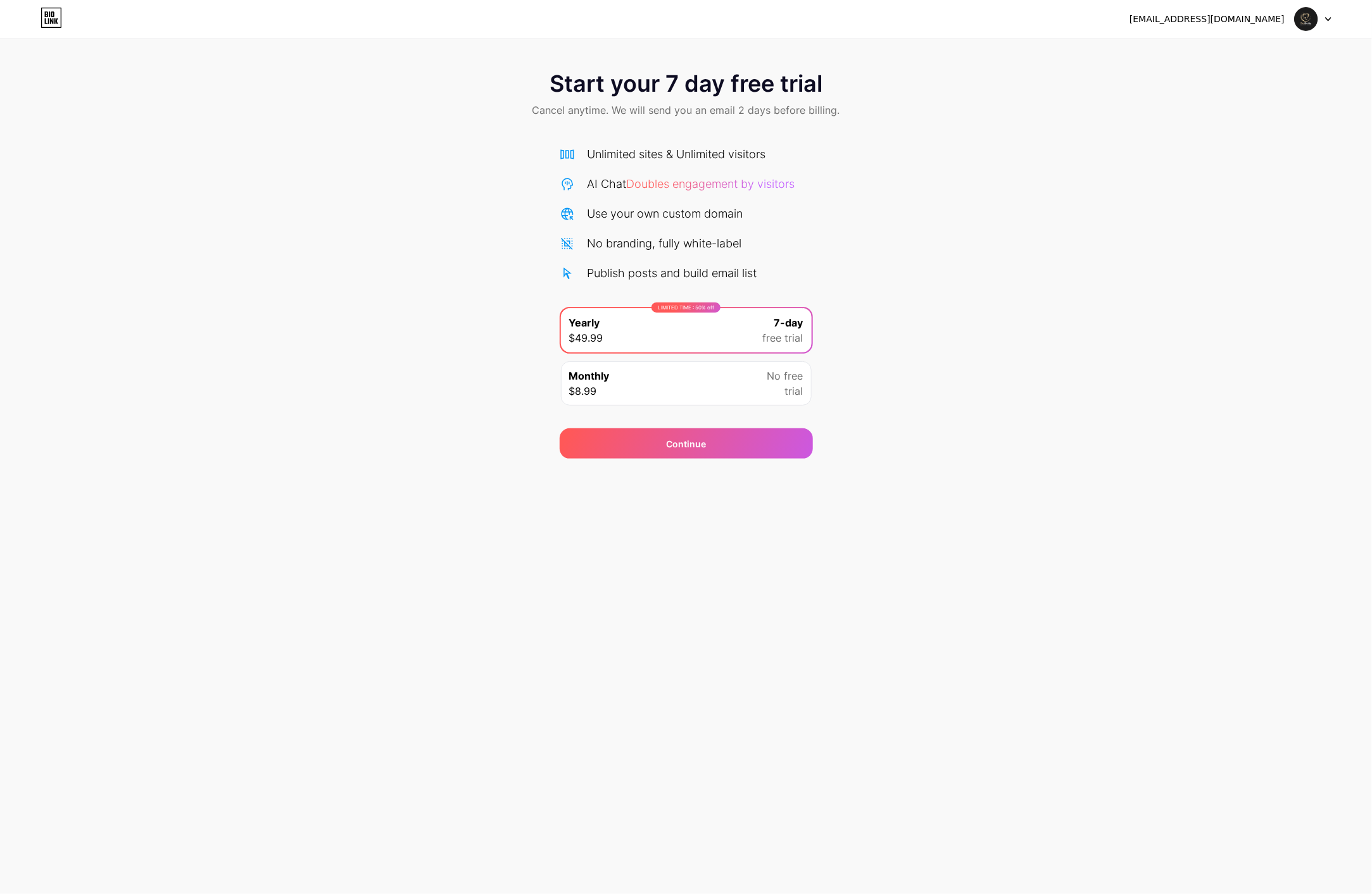 The width and height of the screenshot is (1372, 894). I want to click on div: Unlimited sites & Unlimited visitors, so click(677, 154).